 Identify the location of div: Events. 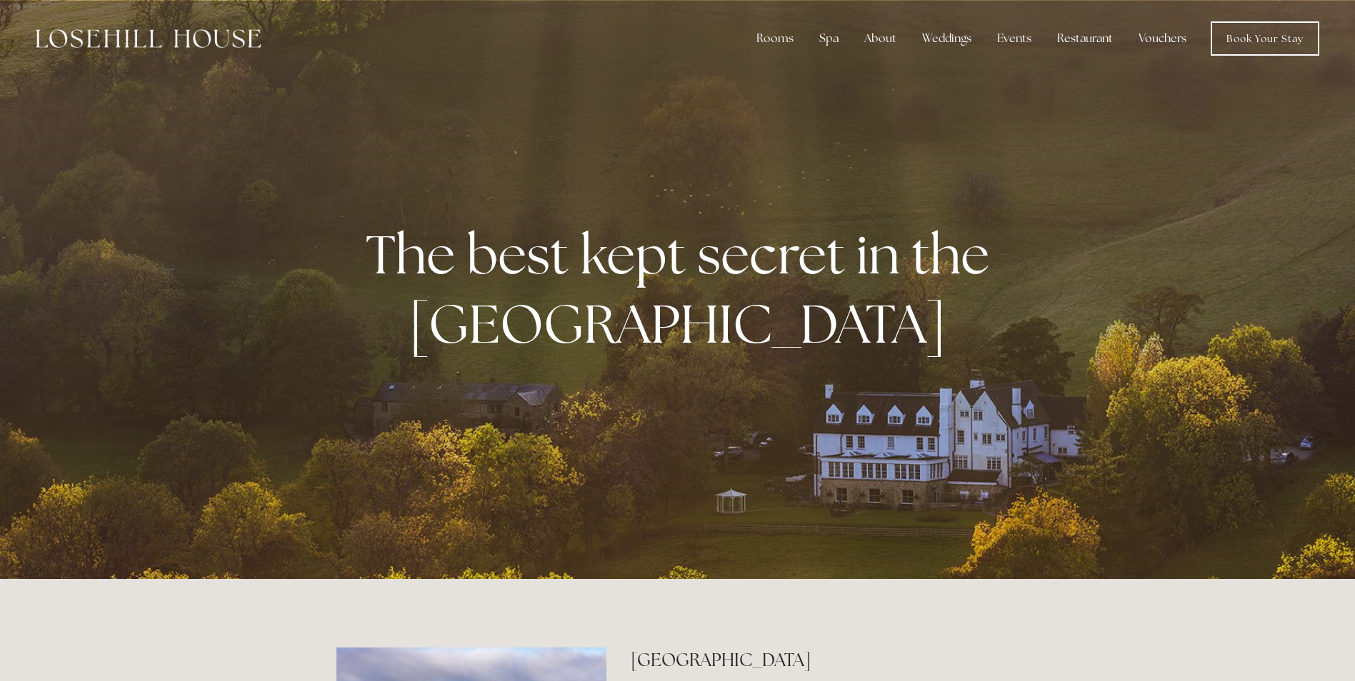
(1014, 39).